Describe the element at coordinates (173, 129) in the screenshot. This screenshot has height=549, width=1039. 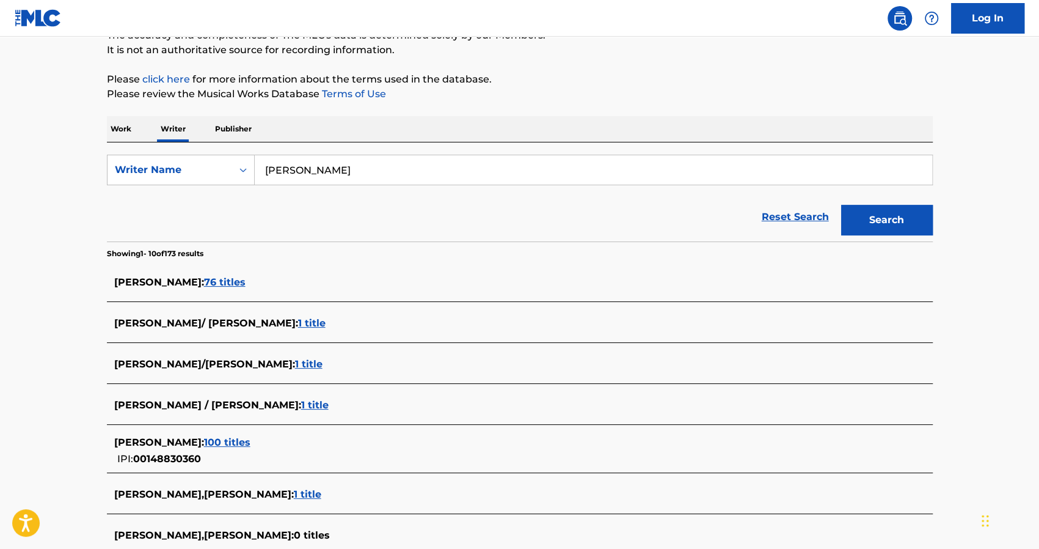
I see `p: Writer` at that location.